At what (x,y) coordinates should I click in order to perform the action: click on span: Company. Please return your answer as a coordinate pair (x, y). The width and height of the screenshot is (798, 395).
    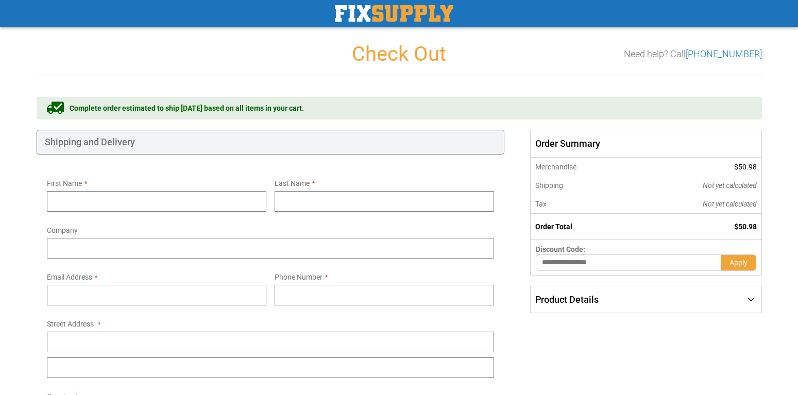
    Looking at the image, I should click on (62, 230).